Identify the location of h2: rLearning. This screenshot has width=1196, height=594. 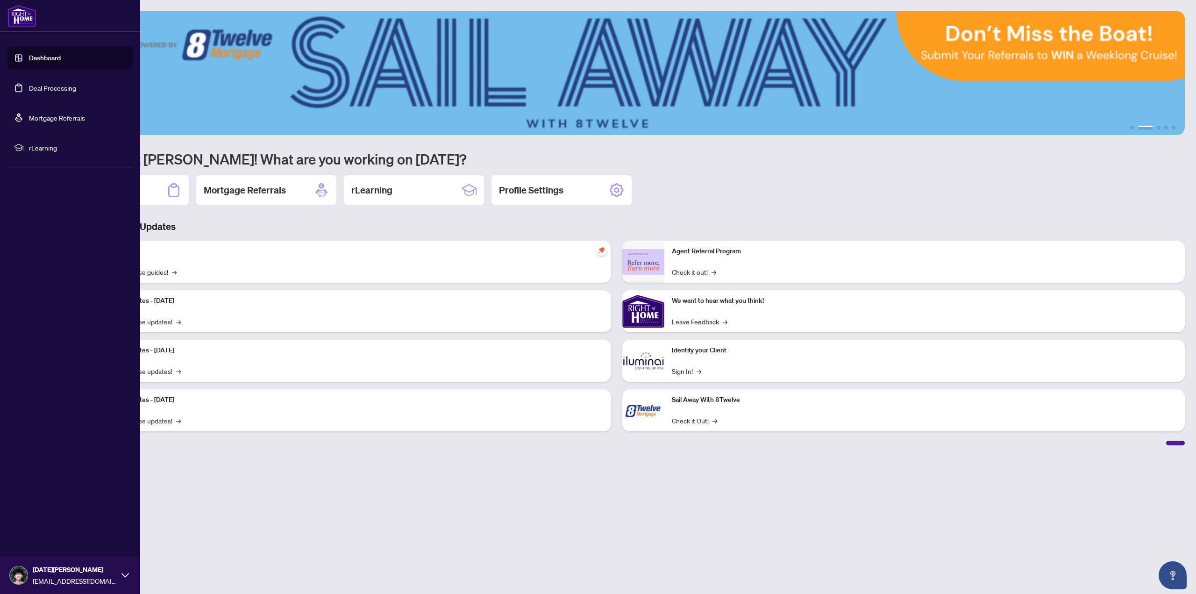
(372, 190).